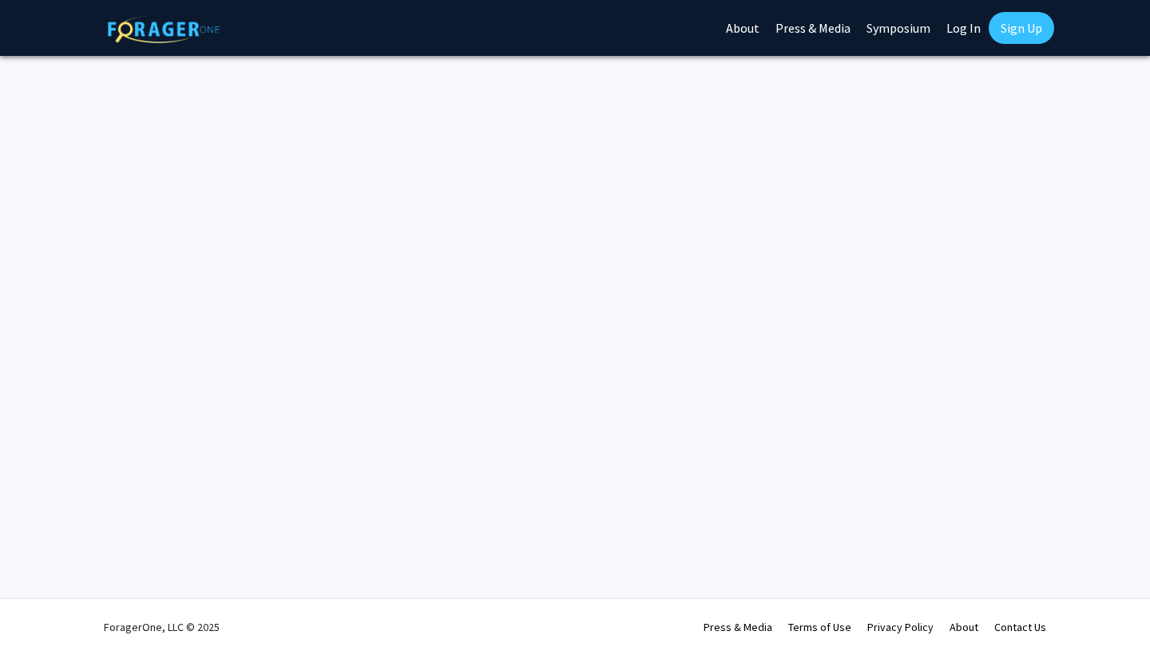 The image size is (1150, 655). Describe the element at coordinates (819, 627) in the screenshot. I see `a: Terms of Use` at that location.